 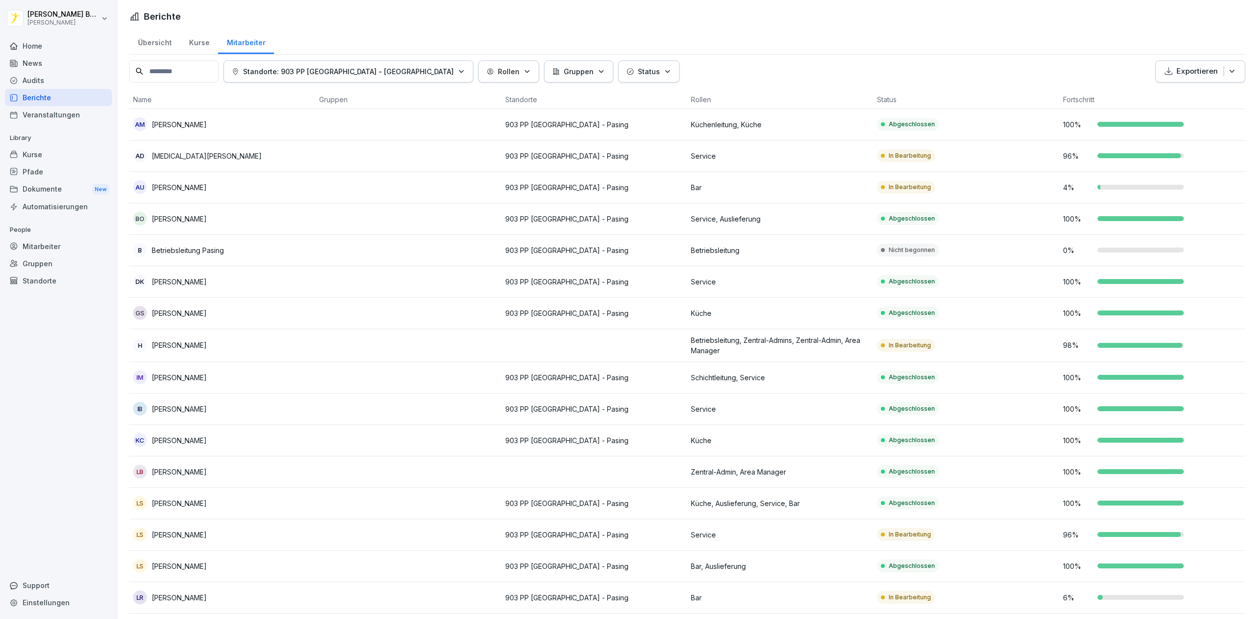 I want to click on a: Pfade, so click(x=58, y=171).